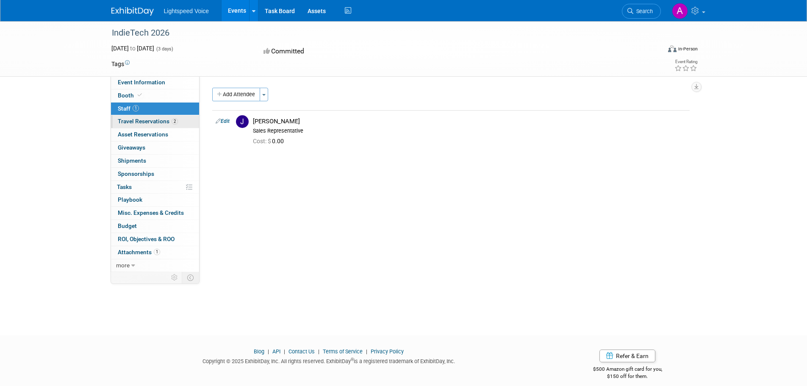 This screenshot has height=386, width=807. What do you see at coordinates (155, 109) in the screenshot?
I see `a: Staff1` at bounding box center [155, 109].